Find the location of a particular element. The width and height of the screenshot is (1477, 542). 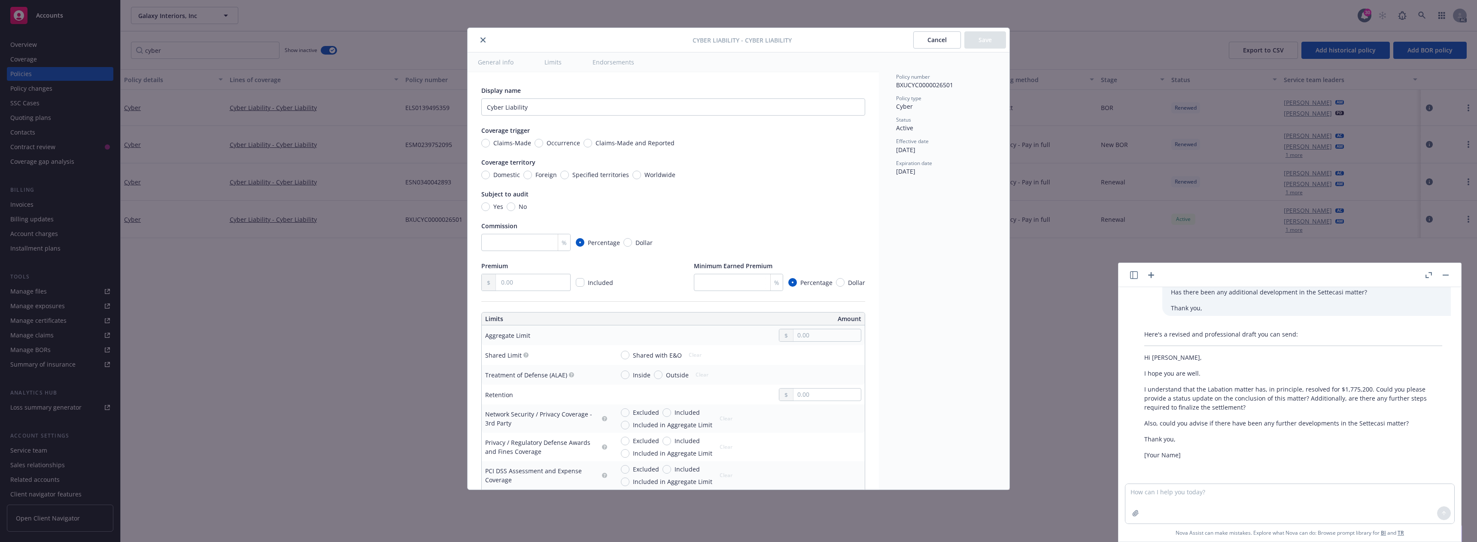

input: Yes is located at coordinates (486, 207).